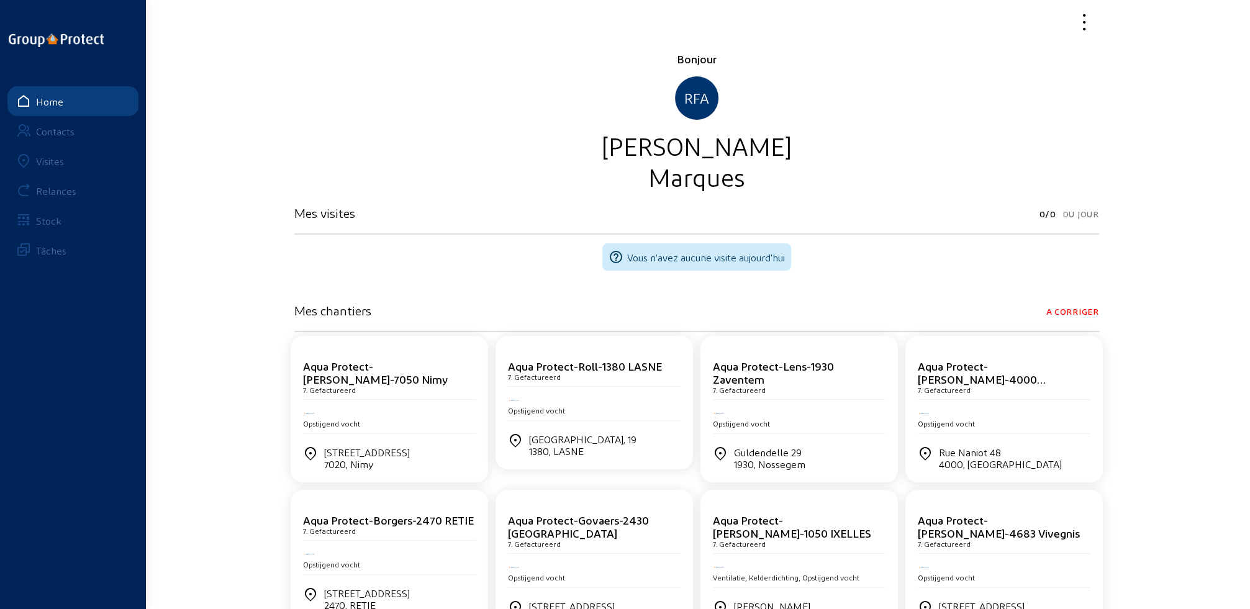 This screenshot has width=1250, height=609. Describe the element at coordinates (56, 40) in the screenshot. I see `img: logo-oneline.png` at that location.